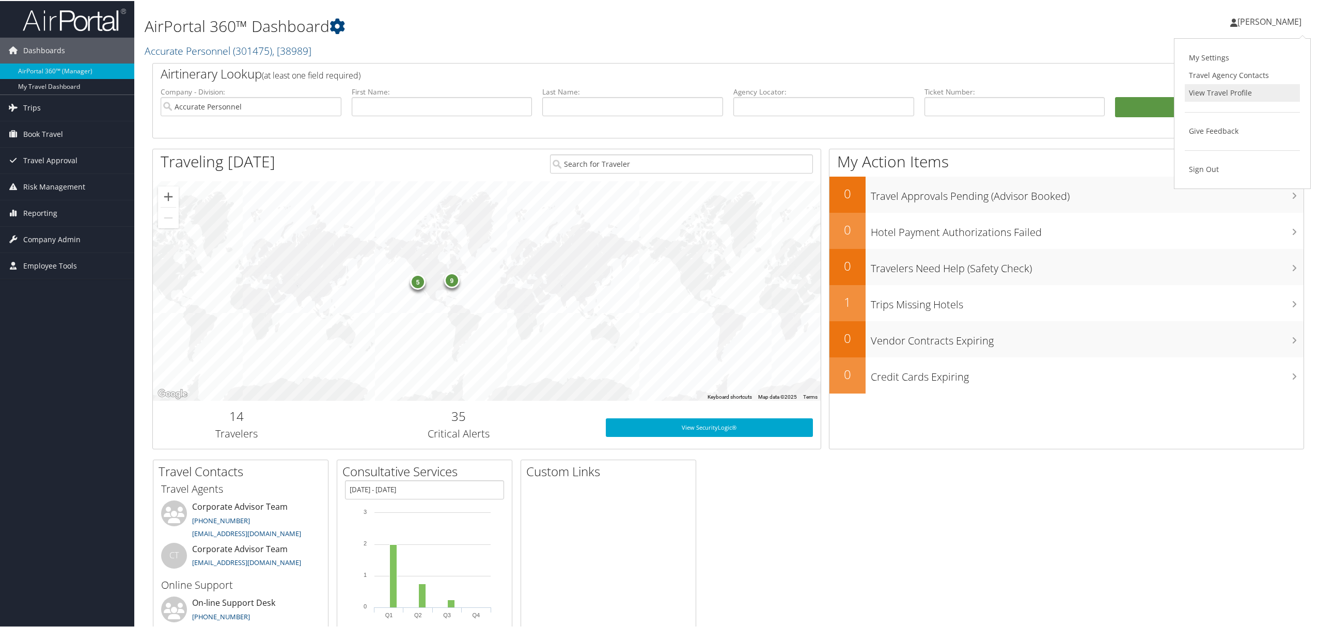  I want to click on h2: Custom Links, so click(611, 471).